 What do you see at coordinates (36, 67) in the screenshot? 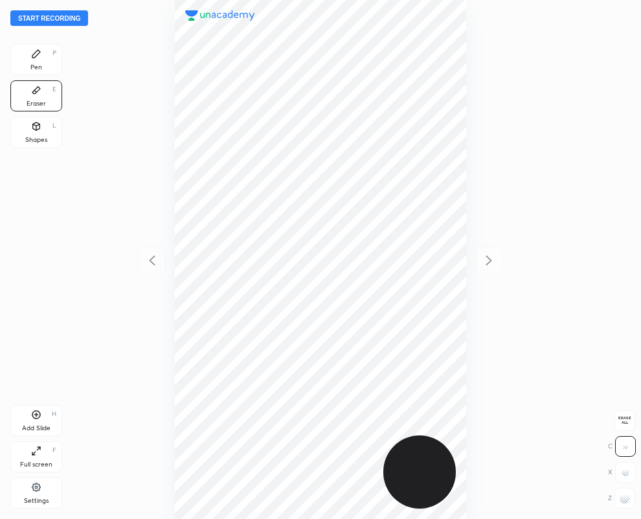
I see `div: Pen` at bounding box center [36, 67].